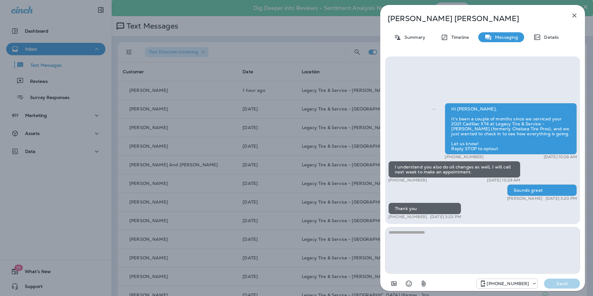  What do you see at coordinates (550, 37) in the screenshot?
I see `p: Details` at bounding box center [550, 37].